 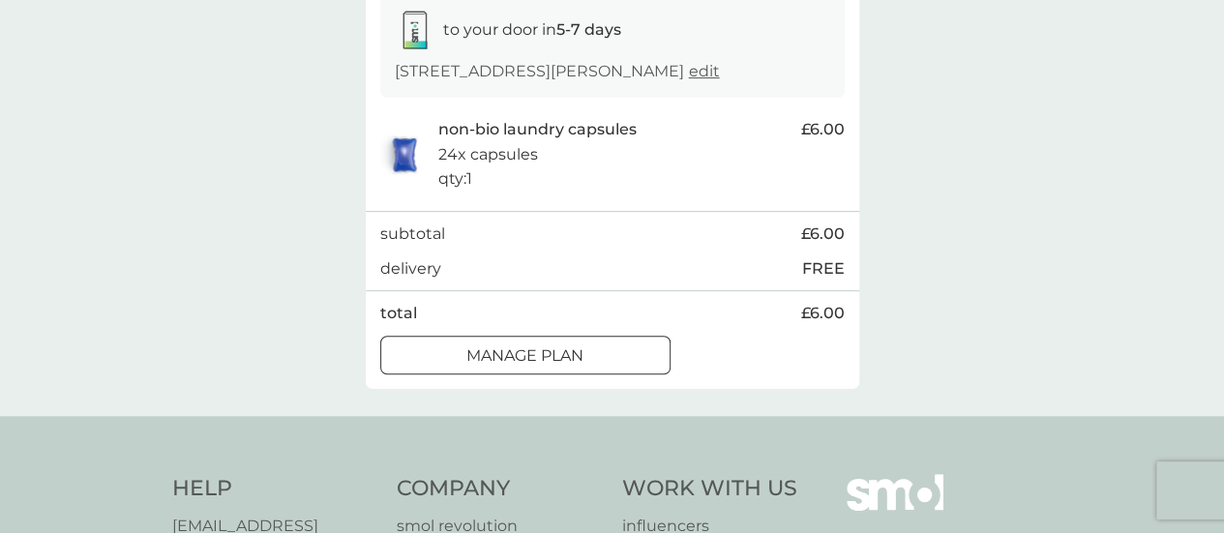 I want to click on h4: Help, so click(x=275, y=489).